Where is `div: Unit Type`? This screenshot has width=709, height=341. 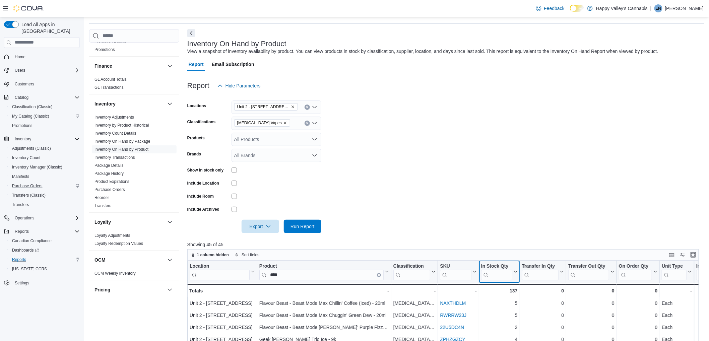
div: Unit Type is located at coordinates (674, 266).